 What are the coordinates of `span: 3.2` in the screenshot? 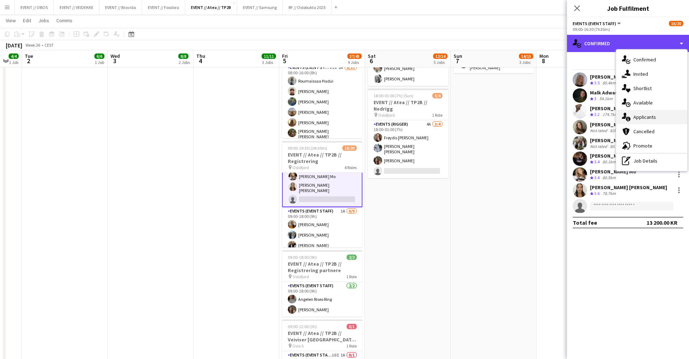 It's located at (597, 114).